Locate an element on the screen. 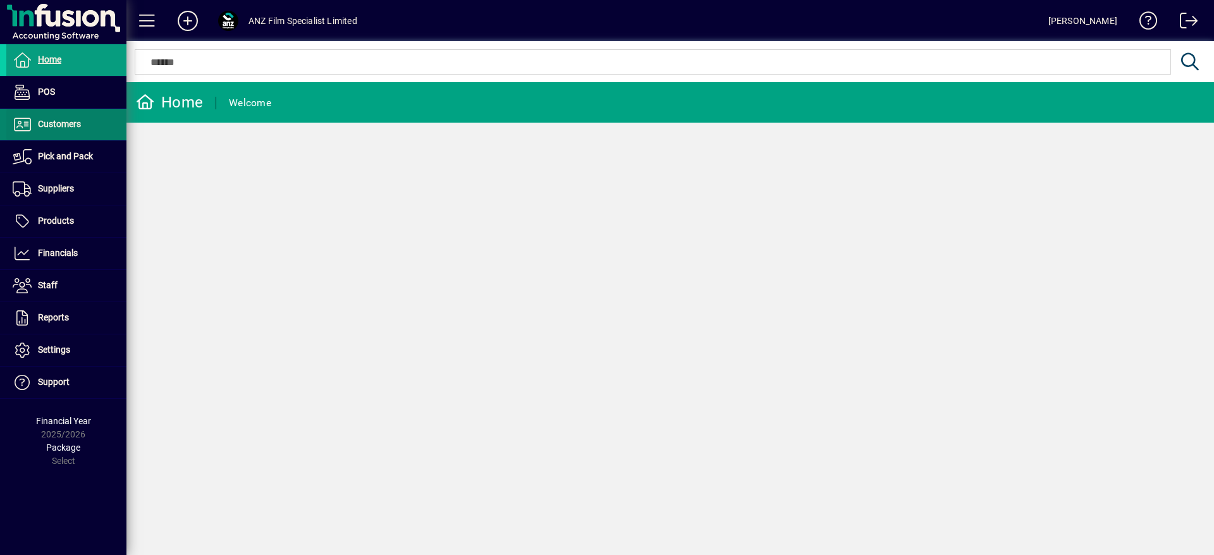 The height and width of the screenshot is (555, 1214). span: Home is located at coordinates (49, 59).